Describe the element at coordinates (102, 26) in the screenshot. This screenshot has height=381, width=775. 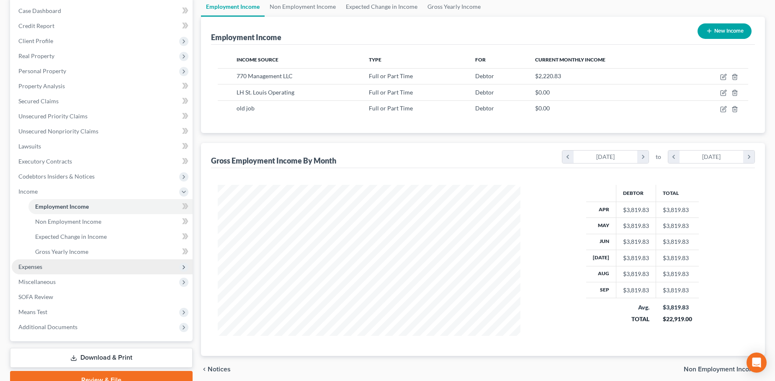
I see `a: Credit Report` at that location.